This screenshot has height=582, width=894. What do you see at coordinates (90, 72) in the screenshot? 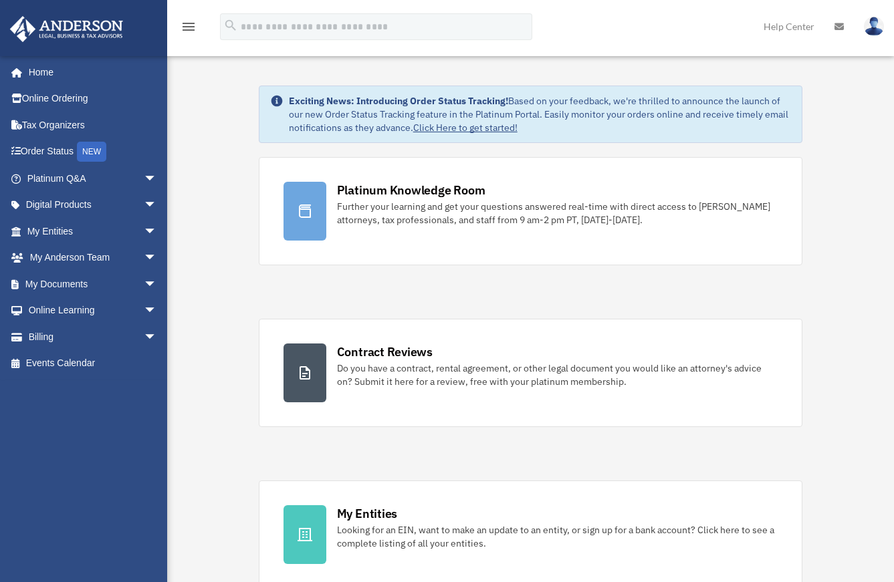
I see `a: Home` at bounding box center [90, 72].